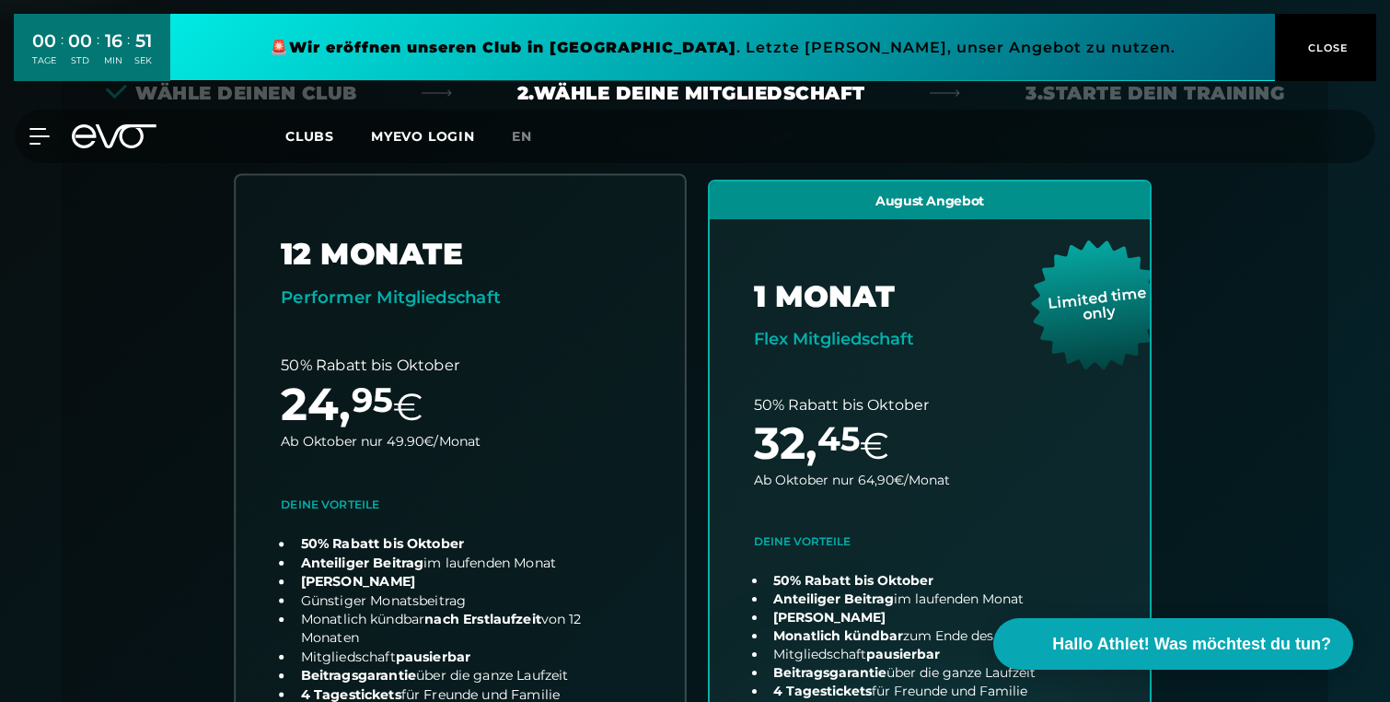 This screenshot has height=702, width=1390. What do you see at coordinates (1326, 48) in the screenshot?
I see `span: CLOSE` at bounding box center [1326, 48].